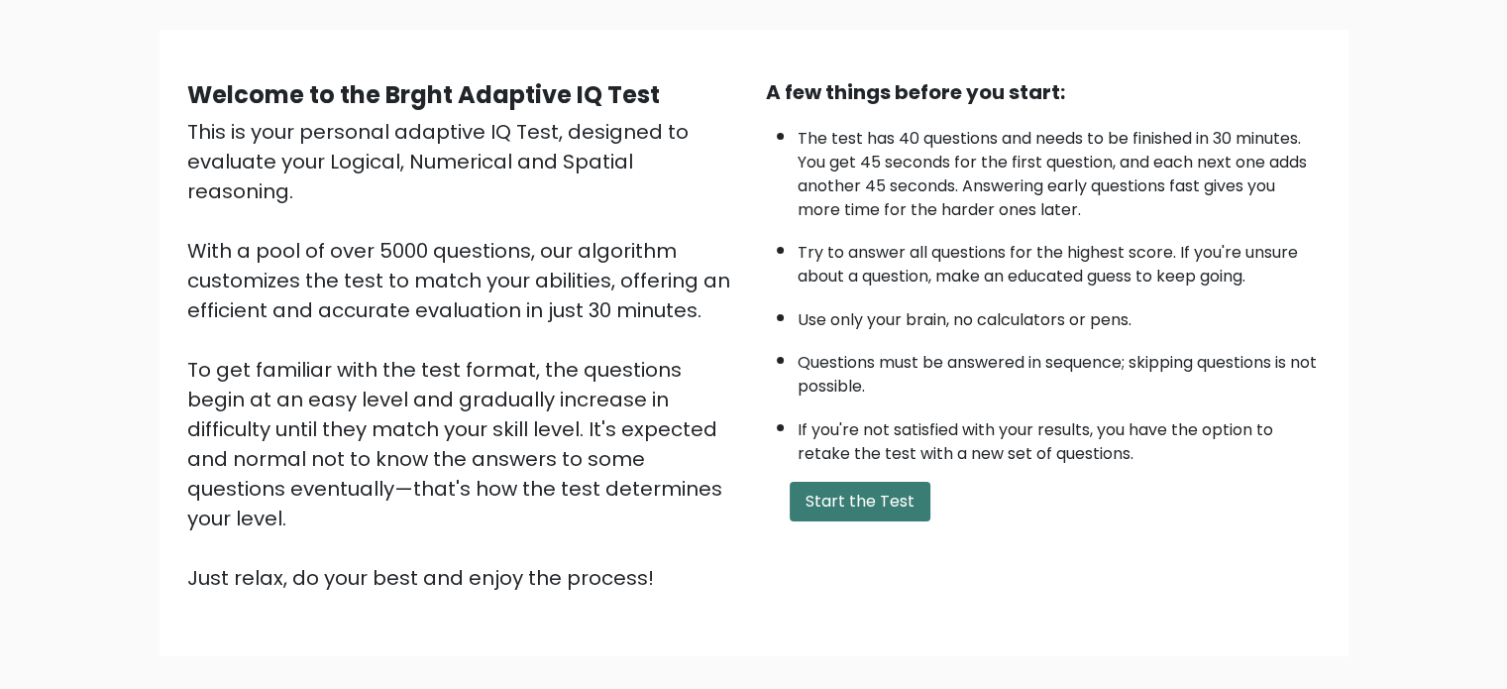 The width and height of the screenshot is (1507, 689). Describe the element at coordinates (1059, 437) in the screenshot. I see `li: If you're not satisfied with your results, you have the option to retake the test with a new set ...` at that location.